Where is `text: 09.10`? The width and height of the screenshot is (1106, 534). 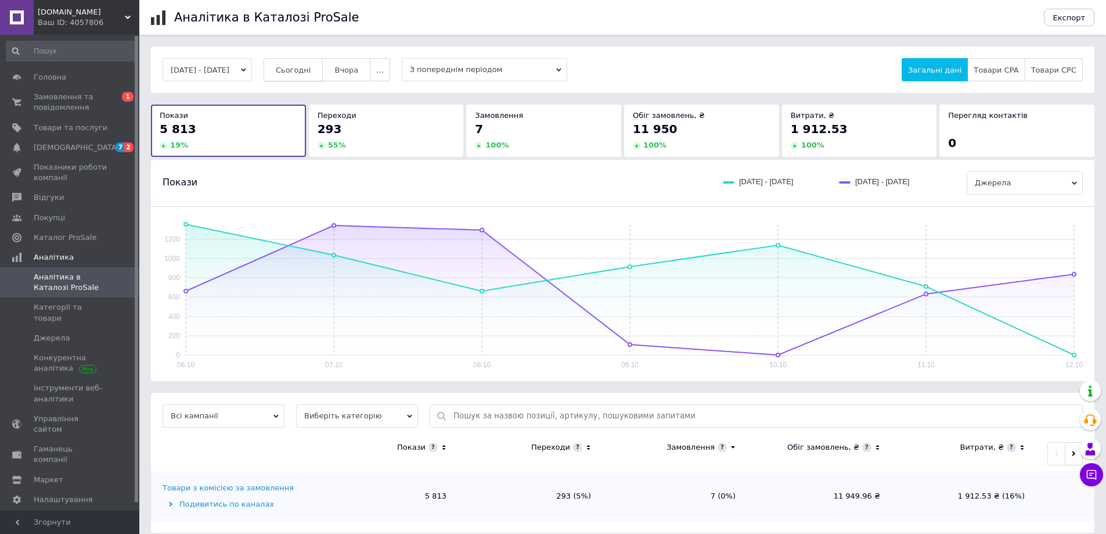 text: 09.10 is located at coordinates (630, 365).